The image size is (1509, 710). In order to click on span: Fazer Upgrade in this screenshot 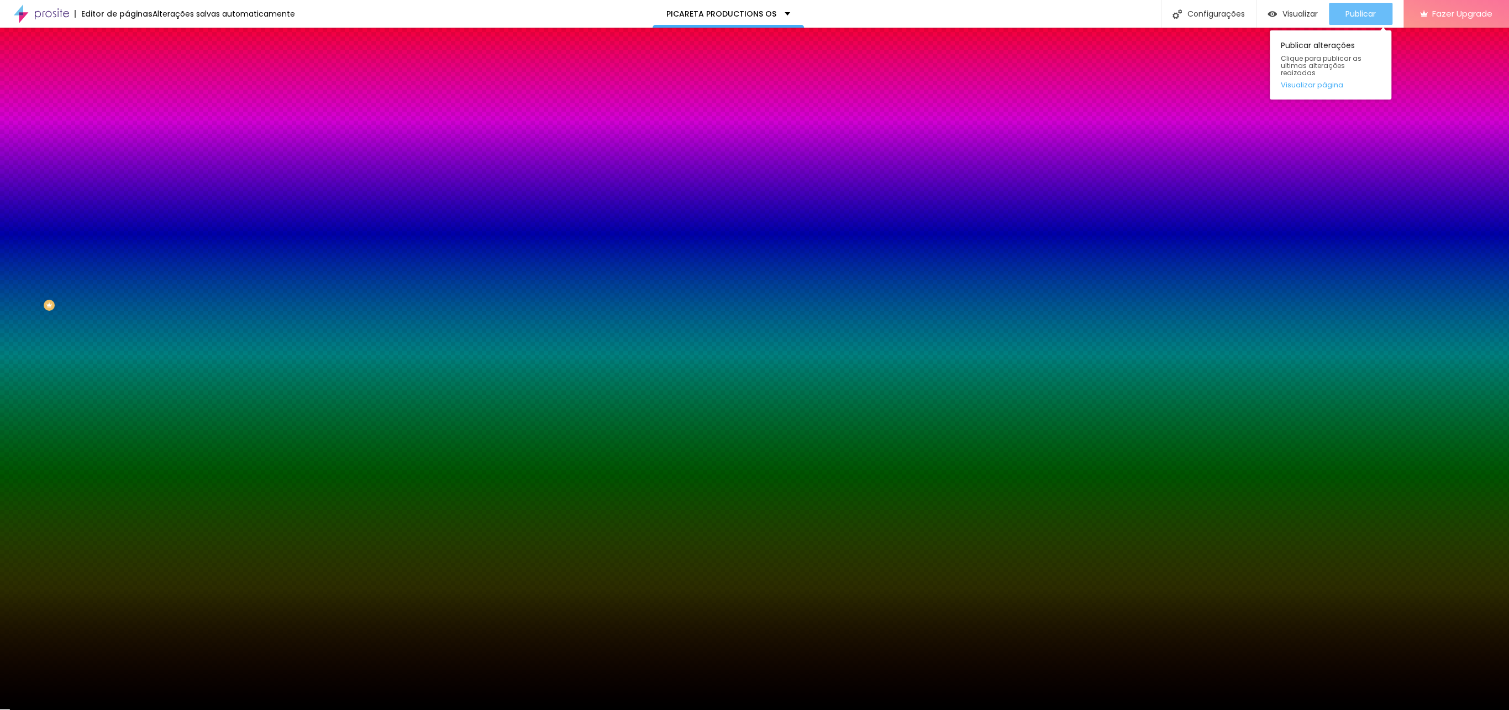, I will do `click(1462, 13)`.